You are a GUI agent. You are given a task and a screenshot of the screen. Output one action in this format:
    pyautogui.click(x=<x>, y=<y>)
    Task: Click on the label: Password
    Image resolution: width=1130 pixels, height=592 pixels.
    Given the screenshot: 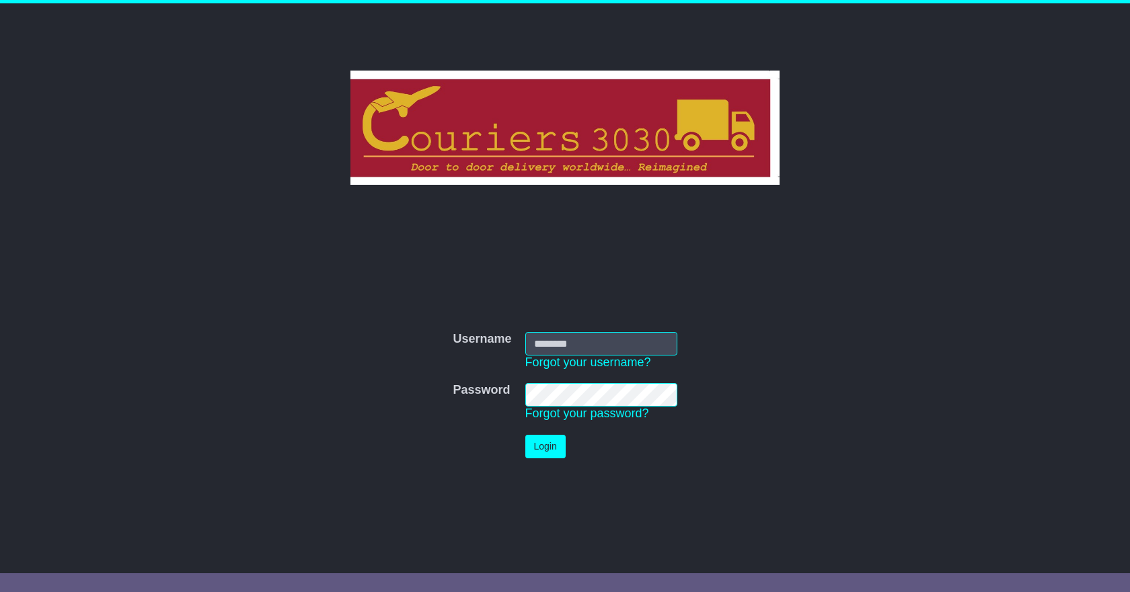 What is the action you would take?
    pyautogui.click(x=481, y=391)
    